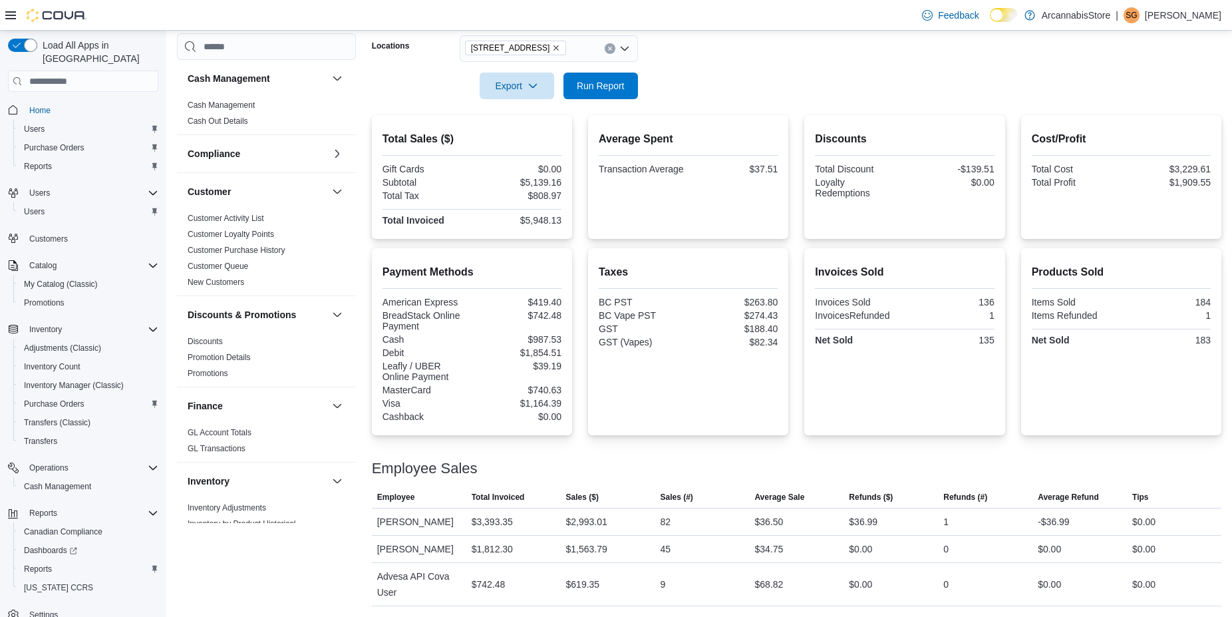 The width and height of the screenshot is (1232, 617). What do you see at coordinates (1075, 169) in the screenshot?
I see `div: Total Cost` at bounding box center [1075, 169].